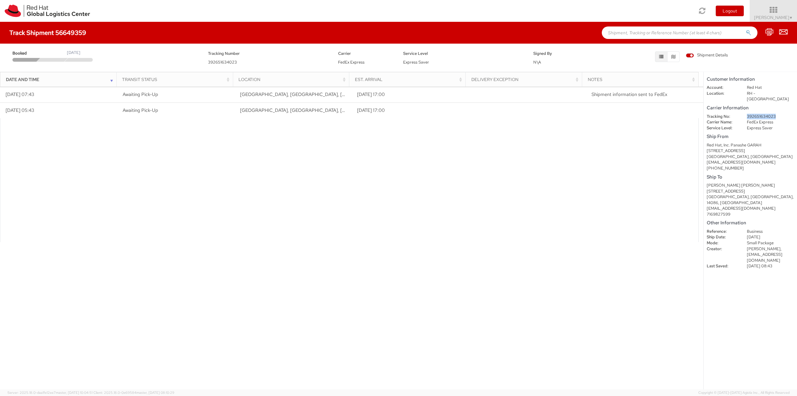 The height and width of the screenshot is (396, 797). I want to click on span: Express Saver, so click(416, 62).